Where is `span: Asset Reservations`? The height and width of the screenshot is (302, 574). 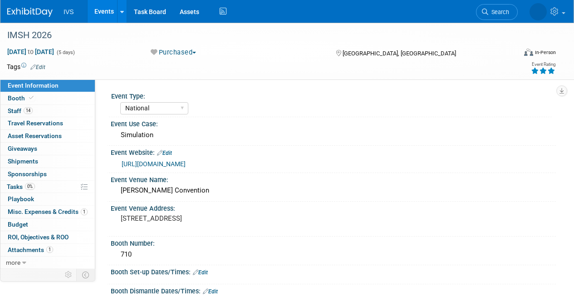 span: Asset Reservations is located at coordinates (34, 136).